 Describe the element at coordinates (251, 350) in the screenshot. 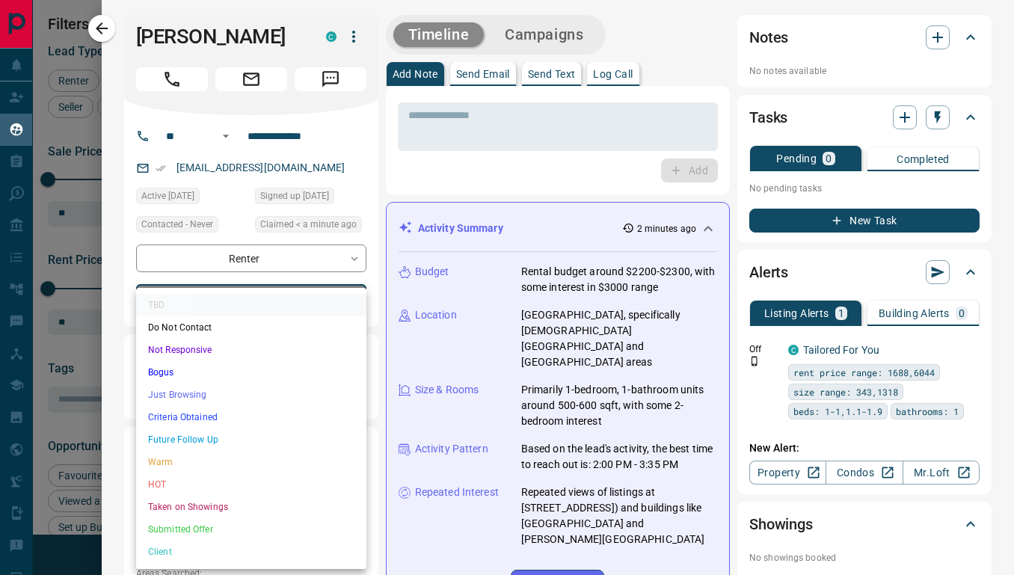

I see `li: Not Responsive` at that location.